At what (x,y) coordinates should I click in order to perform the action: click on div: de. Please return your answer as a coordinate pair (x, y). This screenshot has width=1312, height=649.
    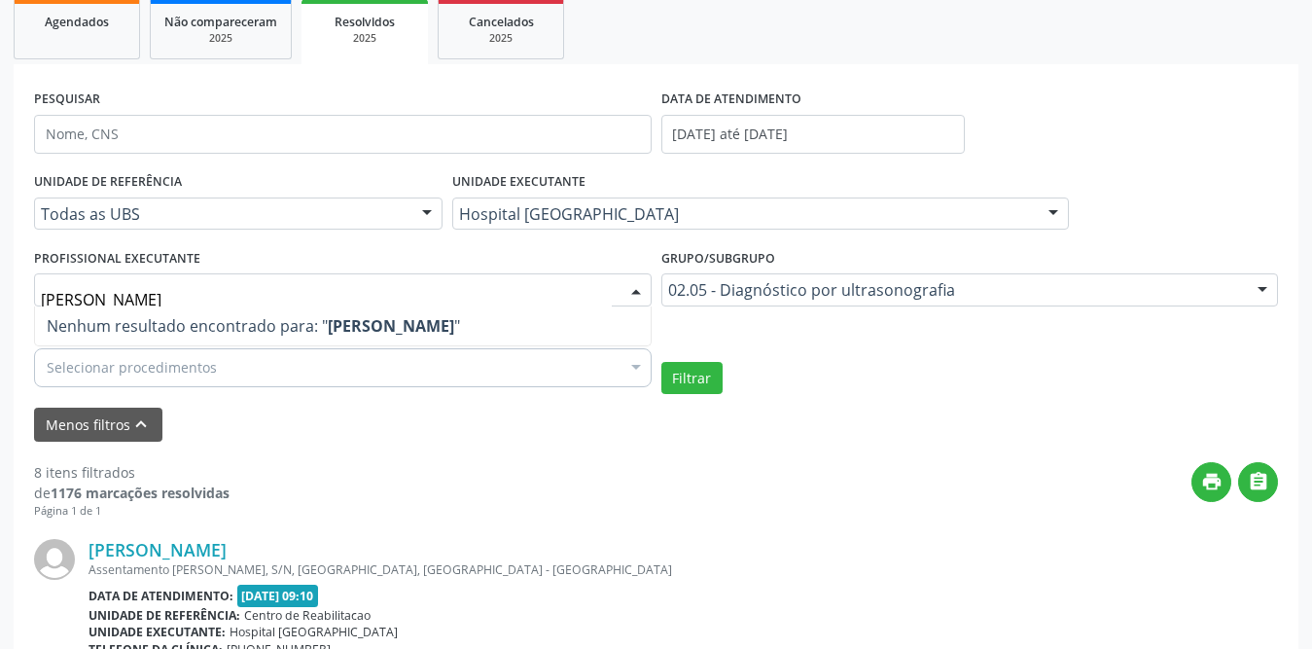
    Looking at the image, I should click on (131, 492).